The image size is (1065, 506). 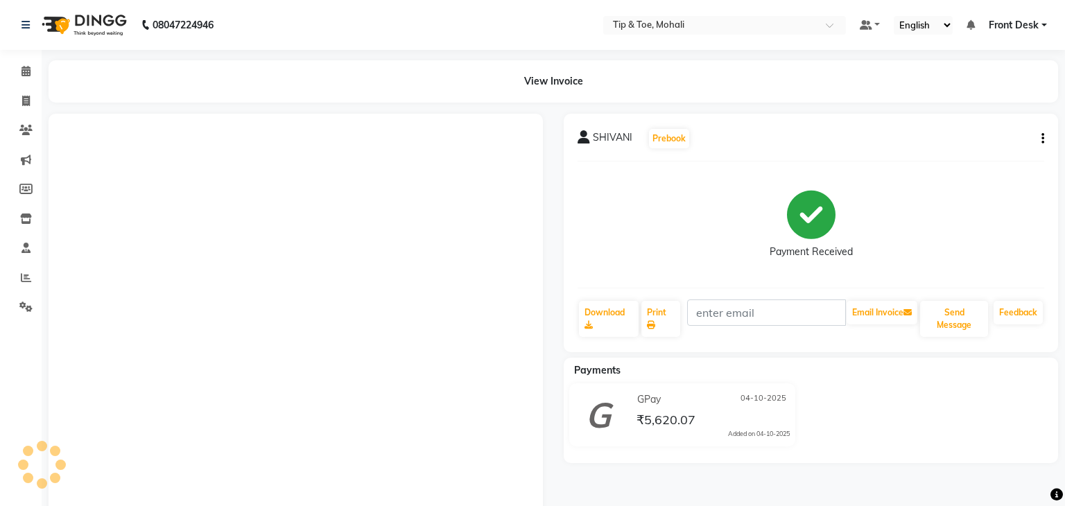 What do you see at coordinates (763, 399) in the screenshot?
I see `span: 04-10-2025` at bounding box center [763, 399].